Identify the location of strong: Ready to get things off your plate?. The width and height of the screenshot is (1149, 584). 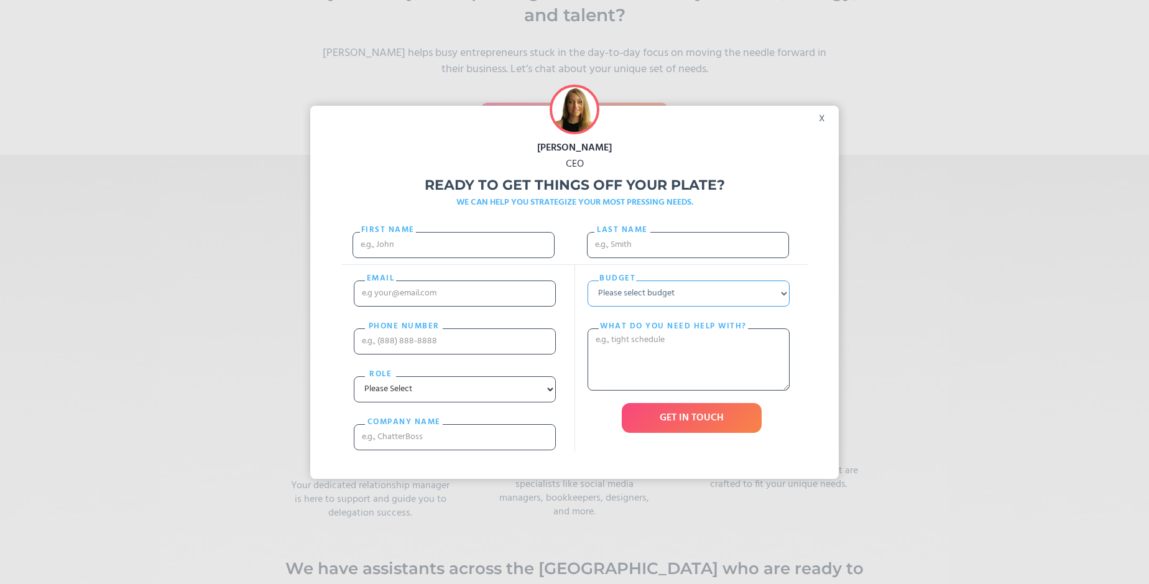
(575, 185).